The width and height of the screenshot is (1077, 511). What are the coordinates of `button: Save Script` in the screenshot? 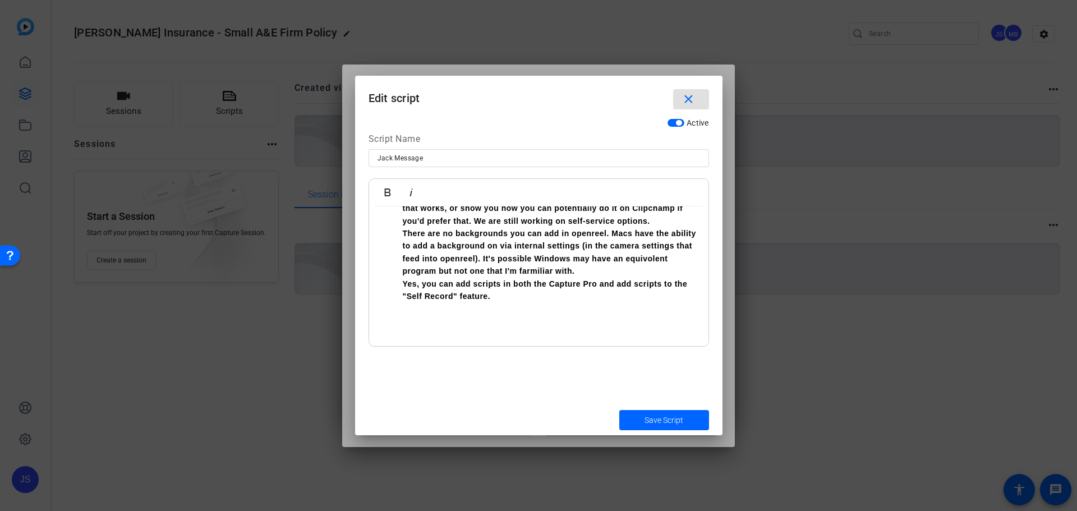 It's located at (664, 420).